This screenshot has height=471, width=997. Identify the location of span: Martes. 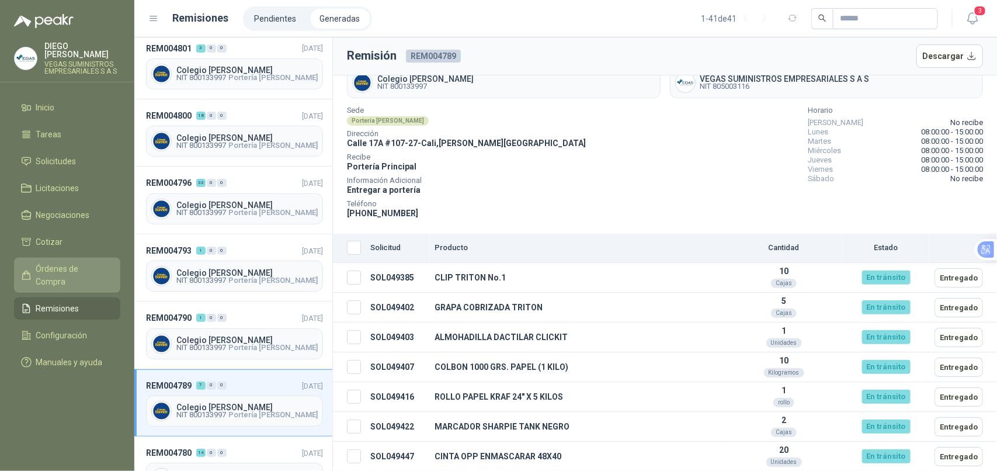
(820, 141).